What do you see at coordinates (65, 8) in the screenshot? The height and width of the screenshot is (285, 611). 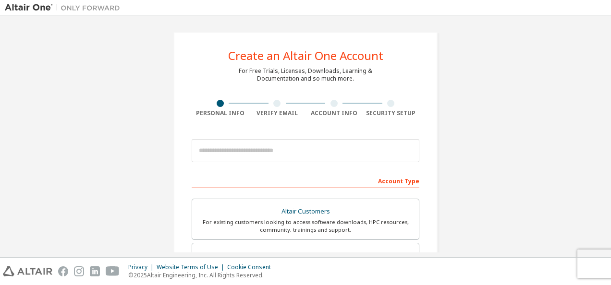 I see `img: Altair One` at bounding box center [65, 8].